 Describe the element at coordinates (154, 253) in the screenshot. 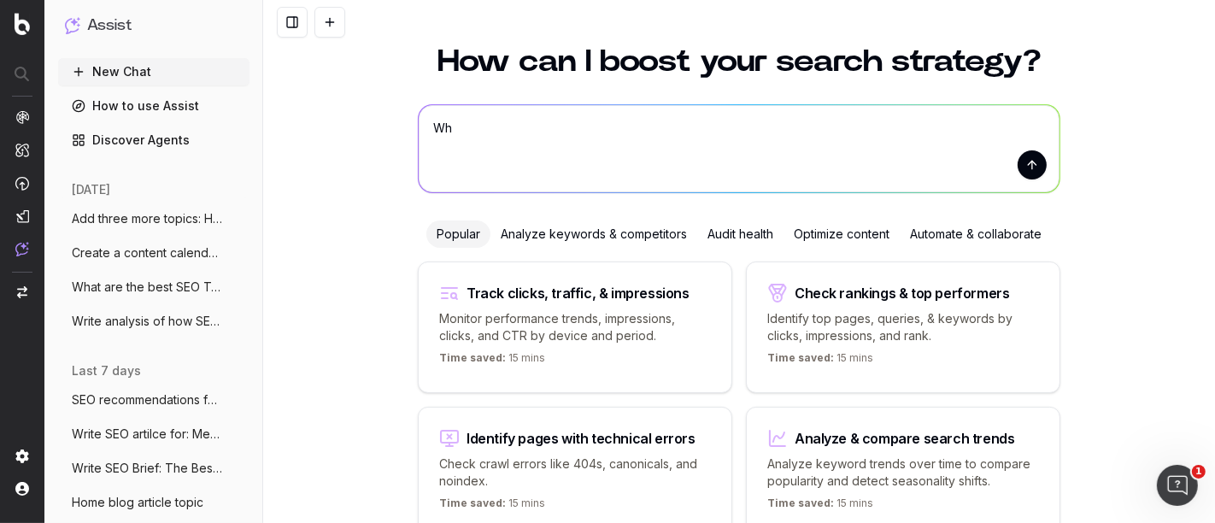

I see `button: Create a content calendar using trends &` at that location.